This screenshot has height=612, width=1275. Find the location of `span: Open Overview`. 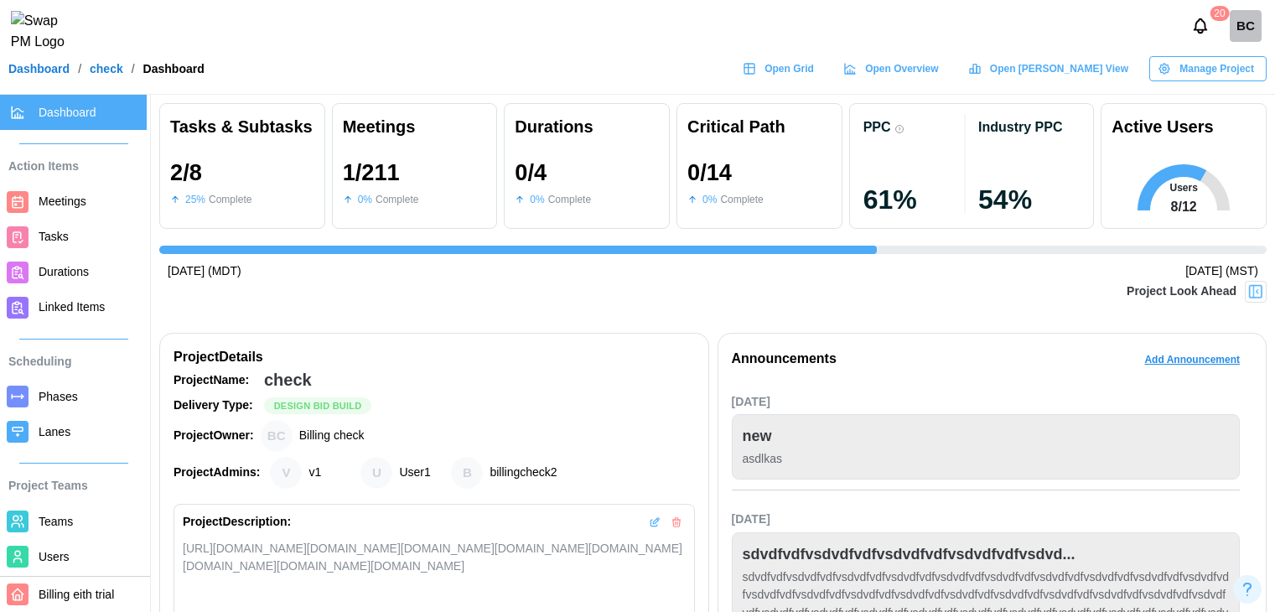

span: Open Overview is located at coordinates (901, 69).